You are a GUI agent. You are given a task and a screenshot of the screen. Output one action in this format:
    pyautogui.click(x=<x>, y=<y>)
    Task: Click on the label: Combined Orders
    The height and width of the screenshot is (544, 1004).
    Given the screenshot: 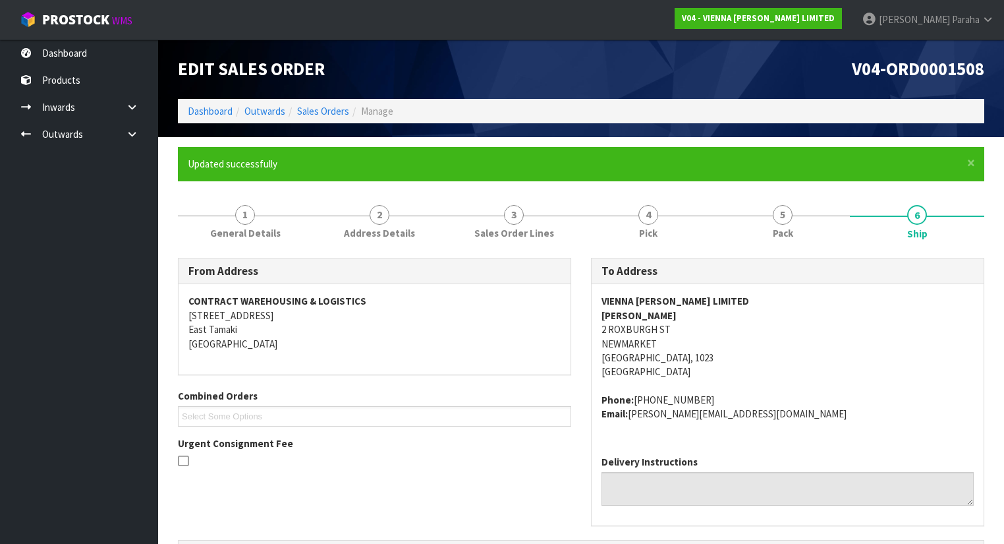 What is the action you would take?
    pyautogui.click(x=217, y=395)
    